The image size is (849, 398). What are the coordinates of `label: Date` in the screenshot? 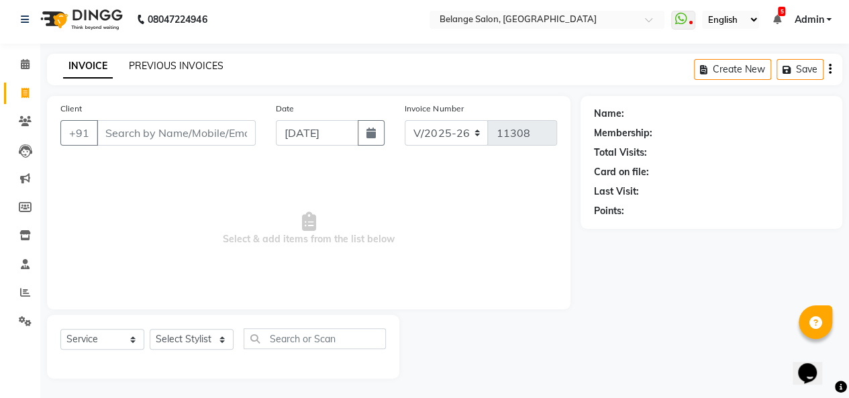 It's located at (285, 109).